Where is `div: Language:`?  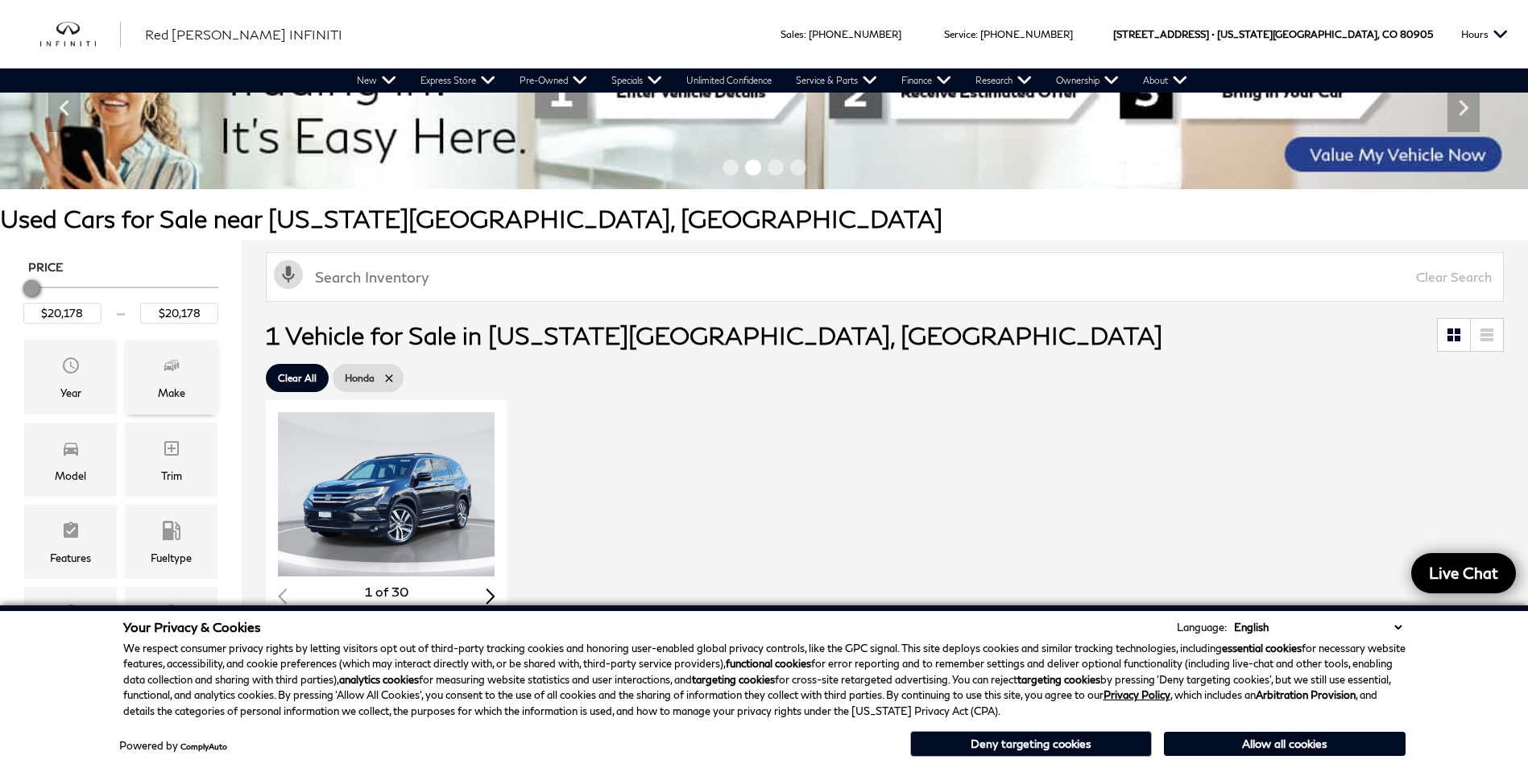 div: Language: is located at coordinates (1202, 628).